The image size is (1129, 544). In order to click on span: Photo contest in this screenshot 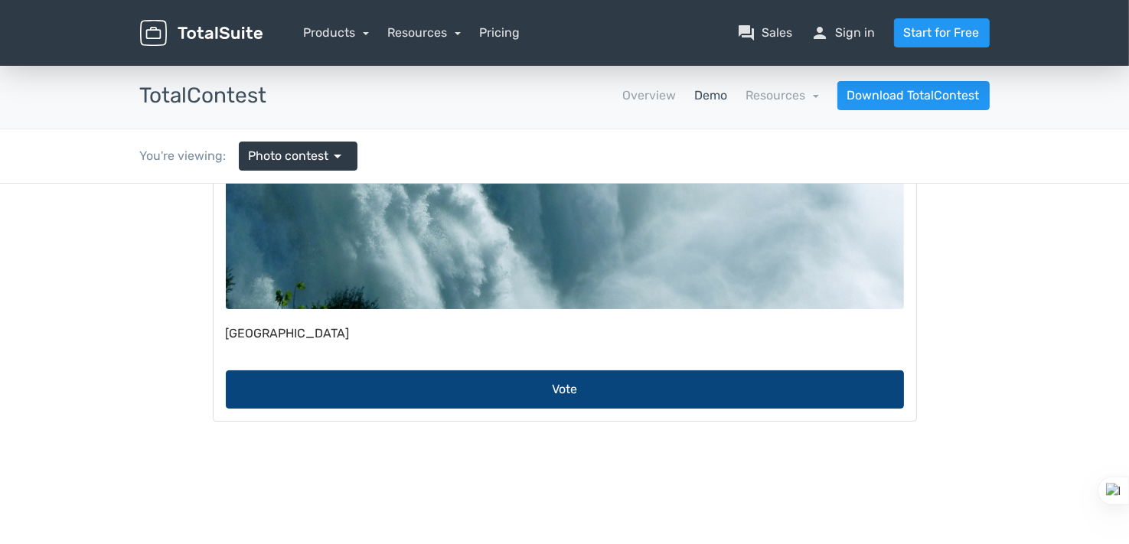, I will do `click(289, 156)`.